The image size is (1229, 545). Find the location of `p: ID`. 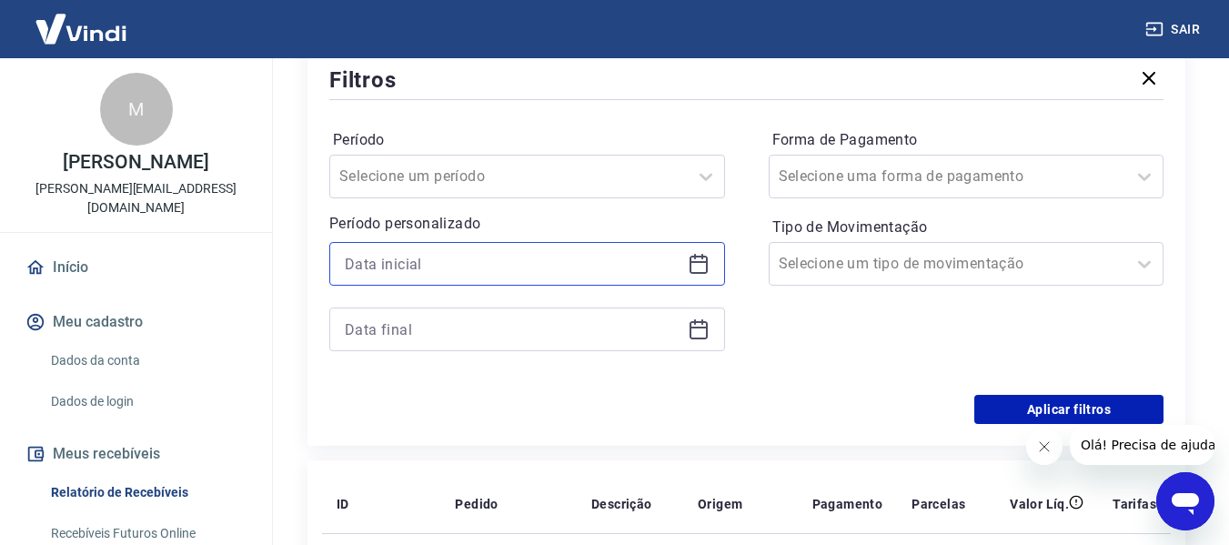

p: ID is located at coordinates (343, 504).